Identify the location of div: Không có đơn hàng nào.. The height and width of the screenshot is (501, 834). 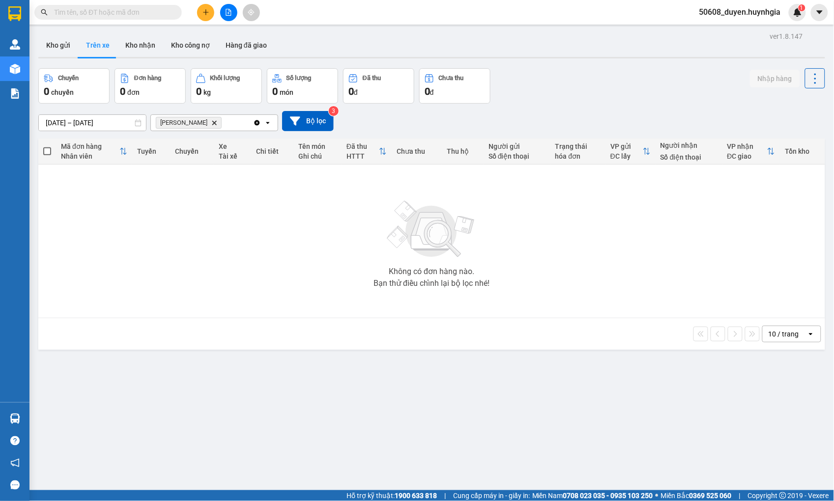
(432, 272).